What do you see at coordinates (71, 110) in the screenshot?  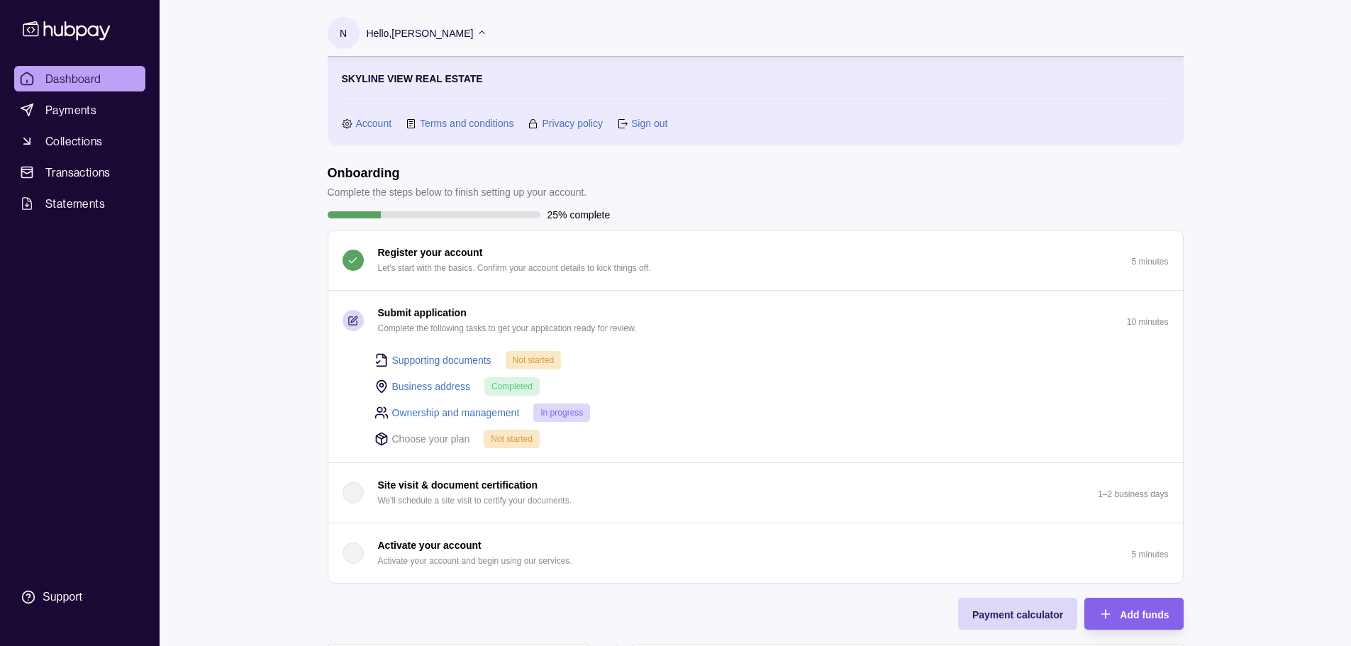 I see `span: Payments` at bounding box center [71, 110].